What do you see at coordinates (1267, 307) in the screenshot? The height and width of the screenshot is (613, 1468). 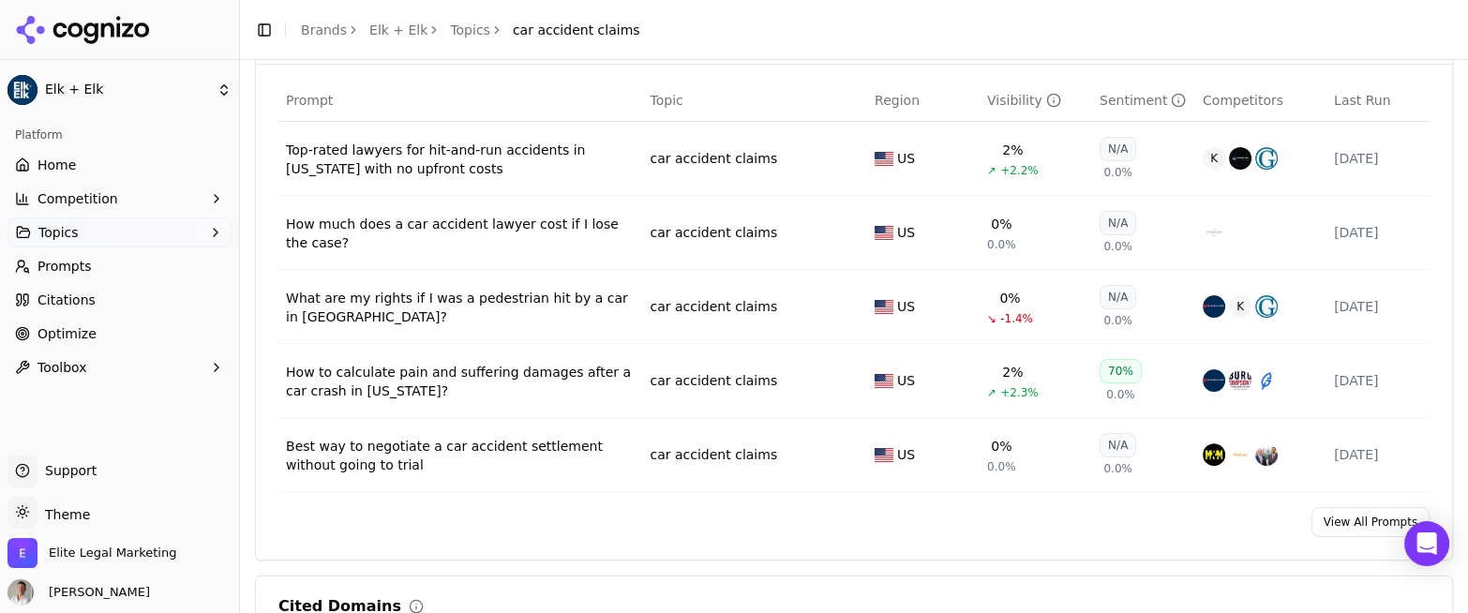 I see `img: gervelis law firm` at bounding box center [1267, 307].